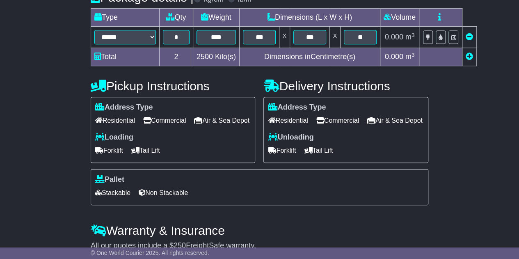 This screenshot has height=259, width=519. I want to click on span: Stackable, so click(113, 193).